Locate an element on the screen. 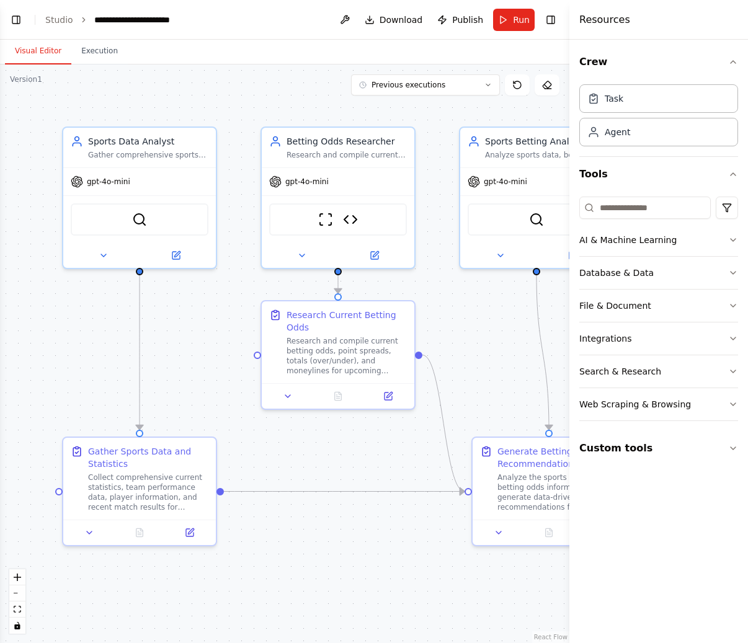 The width and height of the screenshot is (748, 643). div: Generate Betting Recommendations is located at coordinates (558, 458).